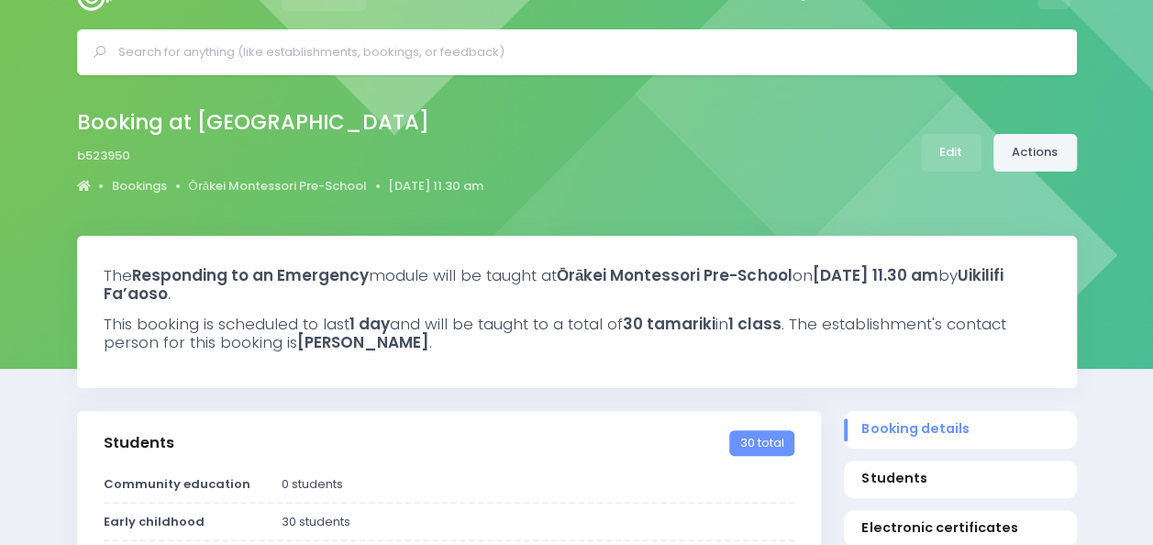 This screenshot has width=1153, height=545. I want to click on h3: The module will be taught at on by ., so click(577, 284).